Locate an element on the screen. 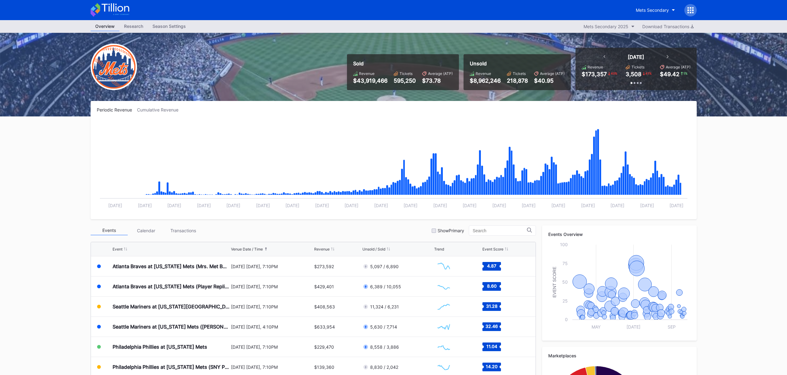  div: 1 % is located at coordinates (685, 73).